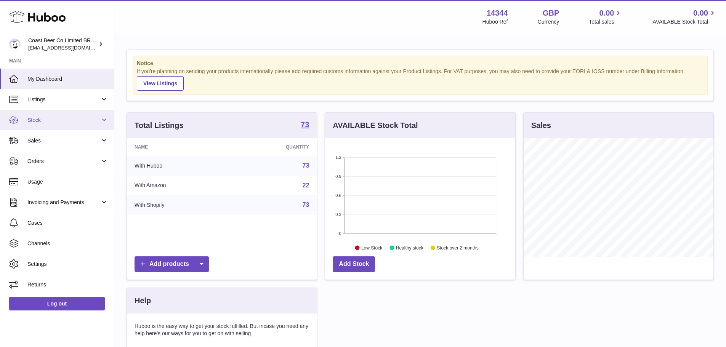 The image size is (726, 347). What do you see at coordinates (179, 147) in the screenshot?
I see `th: Name` at bounding box center [179, 147].